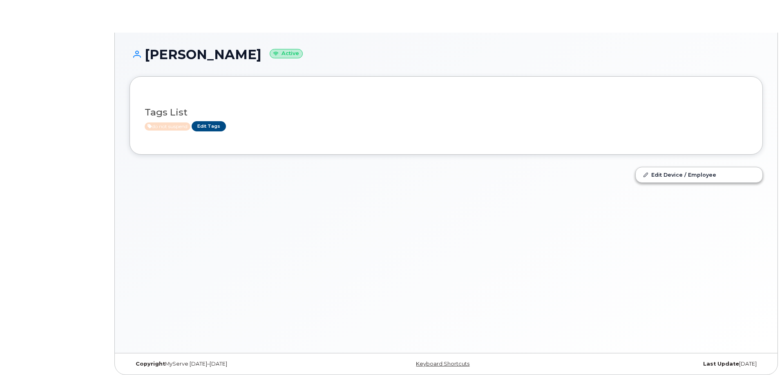 The width and height of the screenshot is (782, 375). Describe the element at coordinates (209, 126) in the screenshot. I see `a: Edit Tags` at that location.